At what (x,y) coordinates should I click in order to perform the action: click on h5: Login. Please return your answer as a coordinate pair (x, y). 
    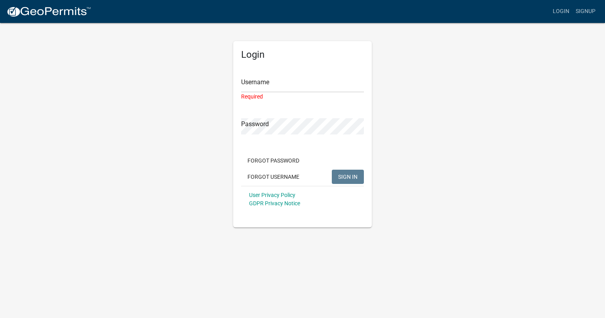
    Looking at the image, I should click on (302, 55).